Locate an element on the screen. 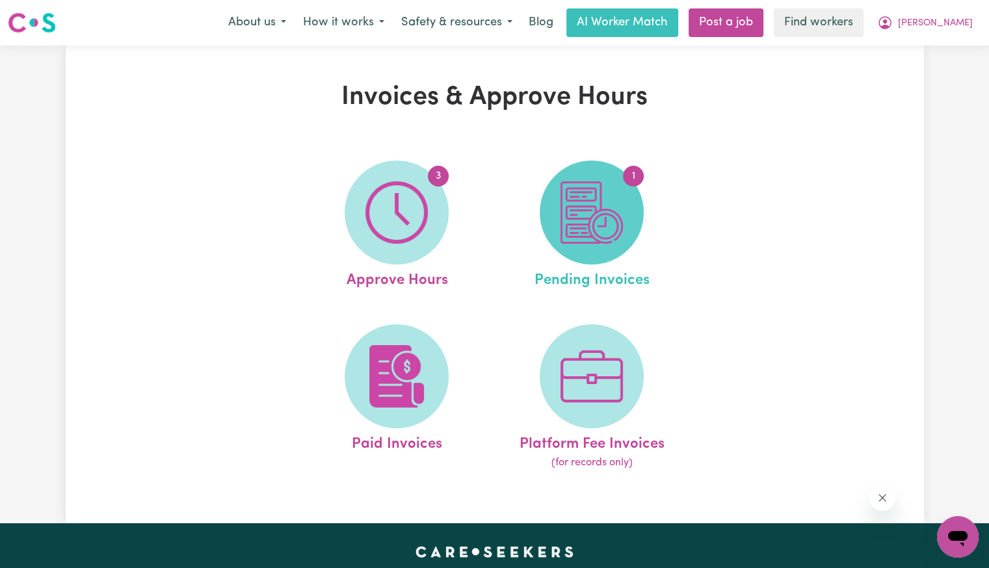 This screenshot has width=989, height=568. span: Approve Hours is located at coordinates (397, 278).